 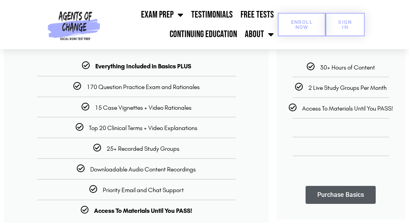 What do you see at coordinates (301, 25) in the screenshot?
I see `span: Enroll Now` at bounding box center [301, 25].